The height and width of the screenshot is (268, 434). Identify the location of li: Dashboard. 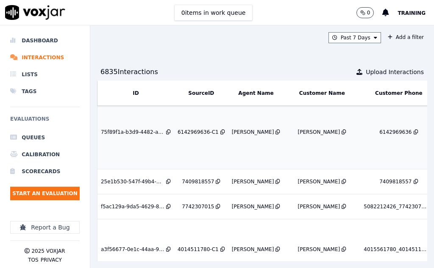
(45, 41).